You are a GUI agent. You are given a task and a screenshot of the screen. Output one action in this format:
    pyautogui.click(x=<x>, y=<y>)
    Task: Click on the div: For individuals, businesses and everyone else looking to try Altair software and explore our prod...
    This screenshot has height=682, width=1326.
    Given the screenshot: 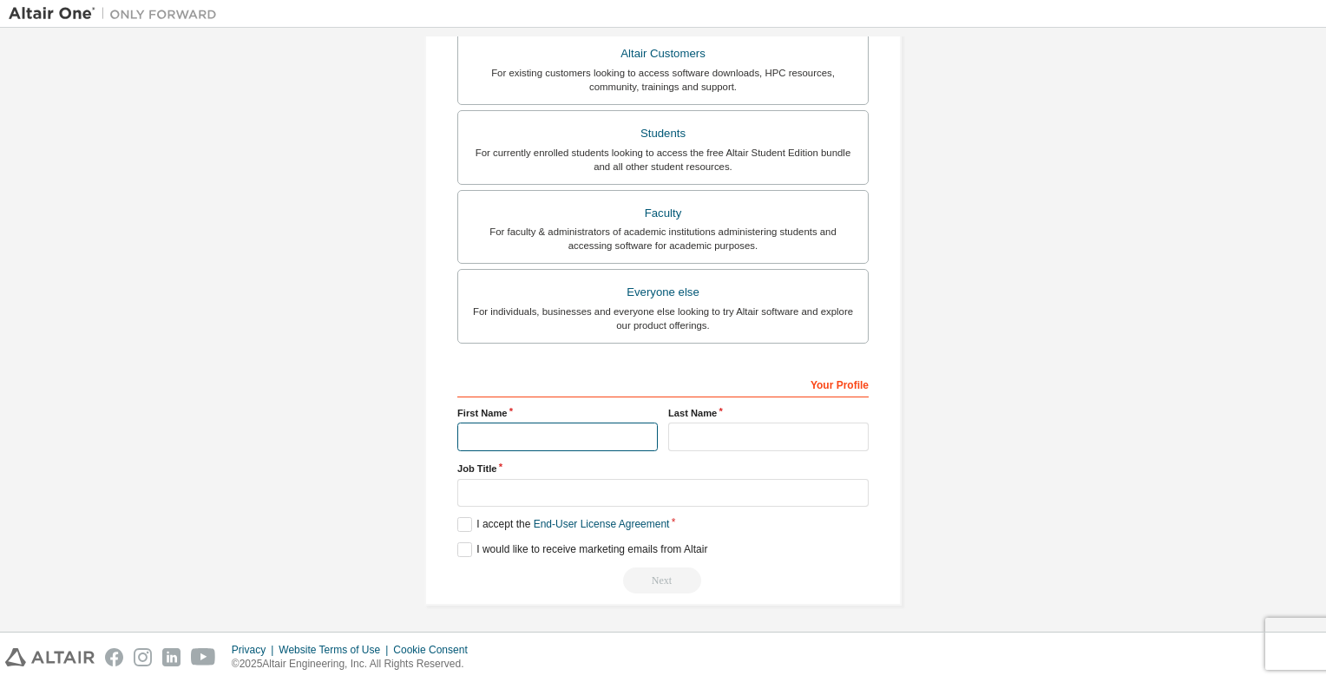 What is the action you would take?
    pyautogui.click(x=663, y=318)
    